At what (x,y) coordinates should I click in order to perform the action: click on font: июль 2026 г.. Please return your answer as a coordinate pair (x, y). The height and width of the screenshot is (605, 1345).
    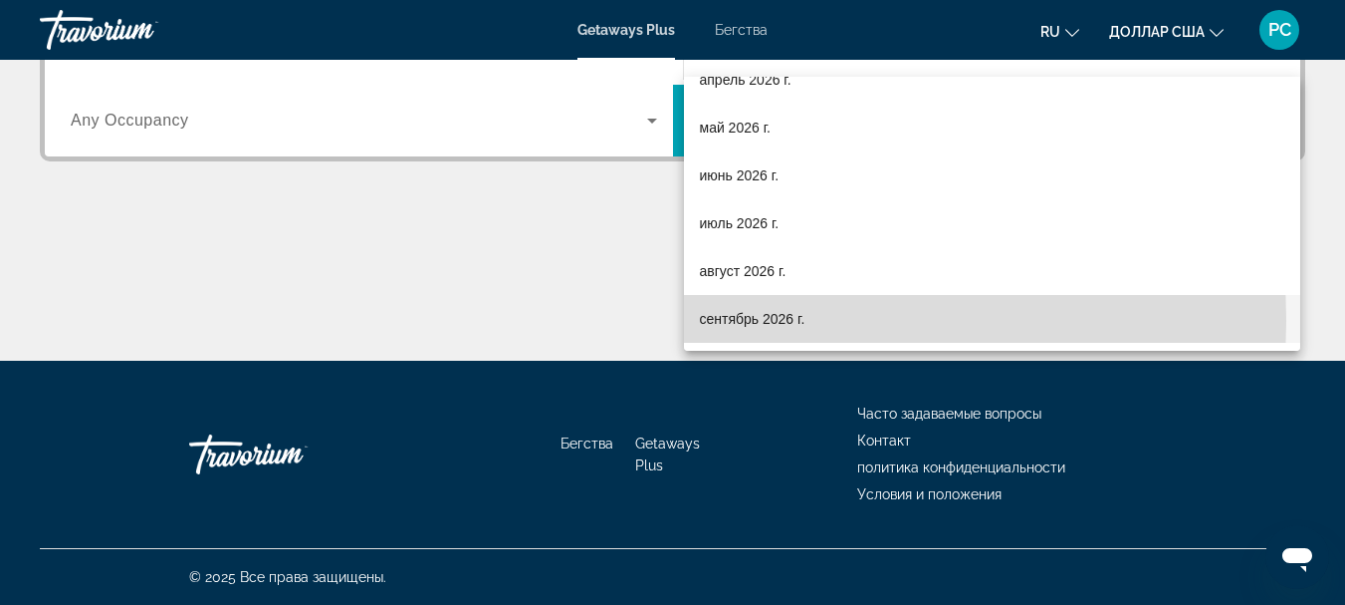
    Looking at the image, I should click on (740, 223).